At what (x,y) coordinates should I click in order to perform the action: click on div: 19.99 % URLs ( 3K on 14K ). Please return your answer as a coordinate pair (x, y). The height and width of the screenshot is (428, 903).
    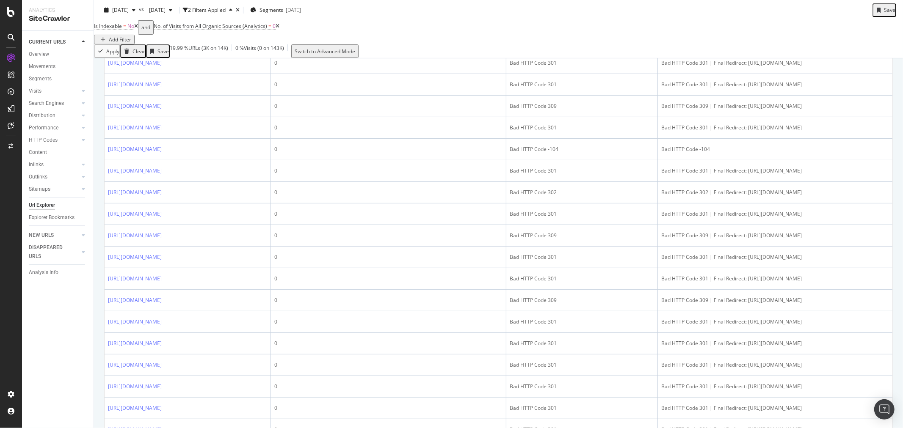
    Looking at the image, I should click on (199, 51).